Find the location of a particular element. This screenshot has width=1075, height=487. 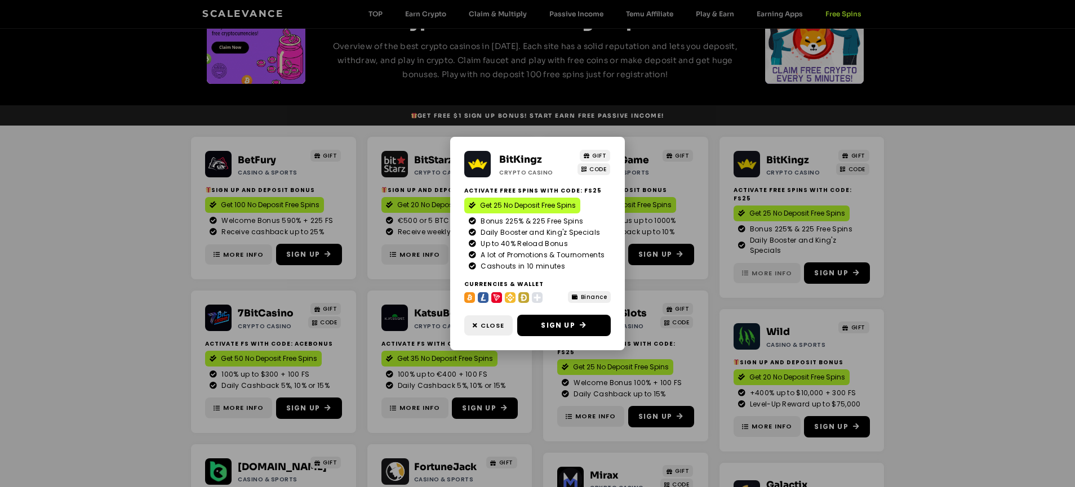

span: Get 25 No Deposit Free Spins is located at coordinates (528, 206).